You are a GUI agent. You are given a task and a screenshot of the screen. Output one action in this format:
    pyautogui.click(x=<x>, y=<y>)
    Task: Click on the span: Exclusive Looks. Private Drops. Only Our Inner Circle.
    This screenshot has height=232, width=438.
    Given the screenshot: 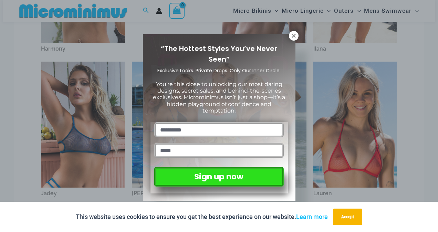 What is the action you would take?
    pyautogui.click(x=219, y=71)
    